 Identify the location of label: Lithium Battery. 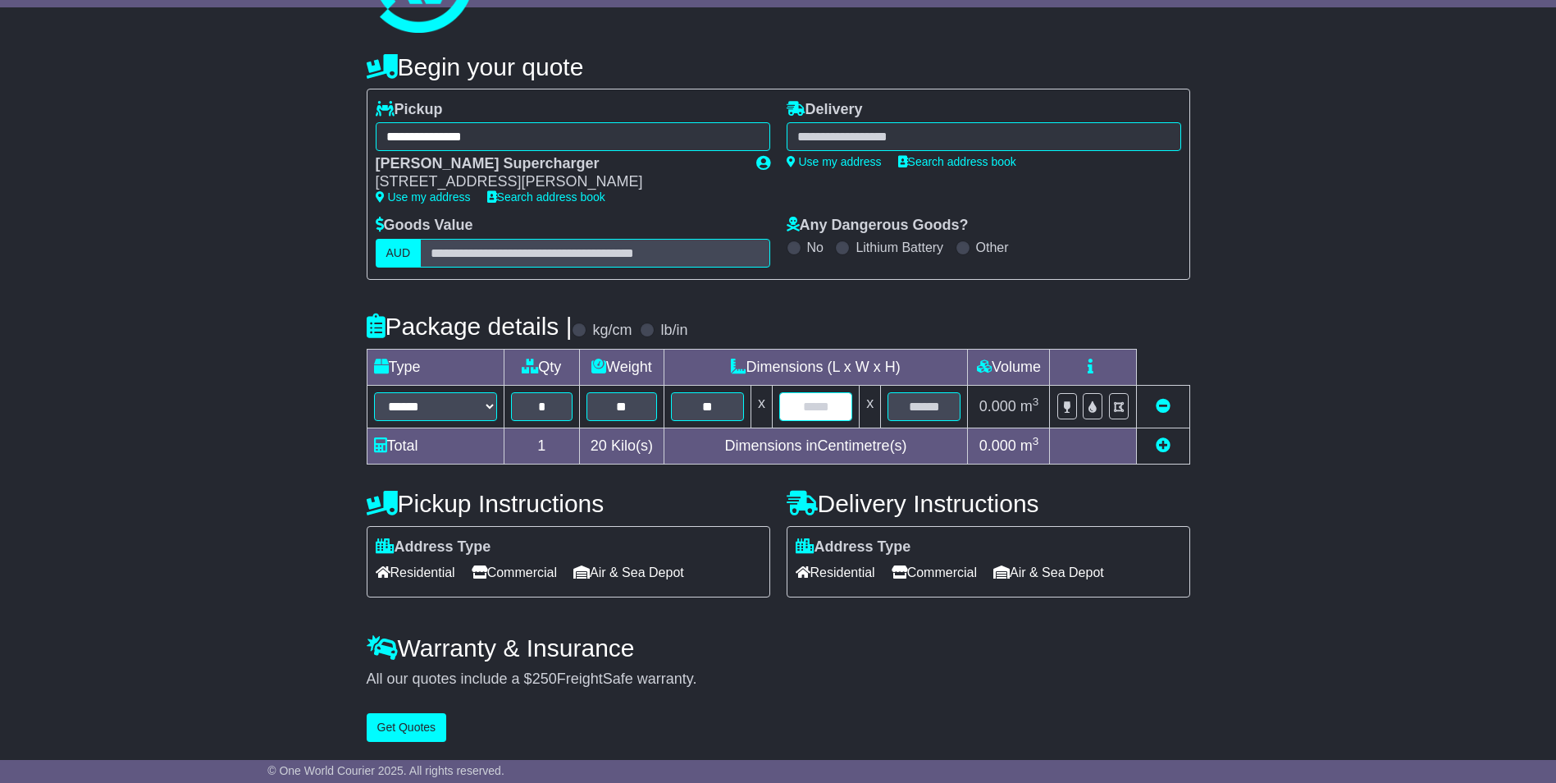
(899, 247).